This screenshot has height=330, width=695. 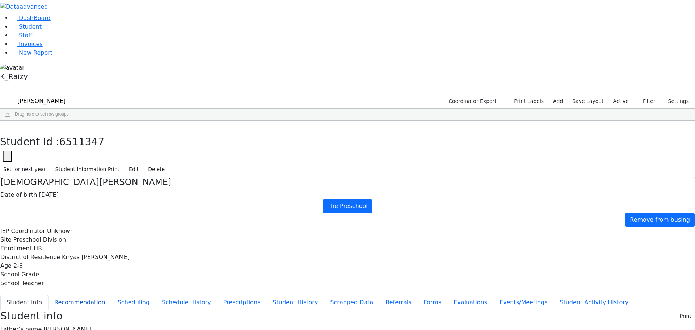 I want to click on button: Forms, so click(x=432, y=302).